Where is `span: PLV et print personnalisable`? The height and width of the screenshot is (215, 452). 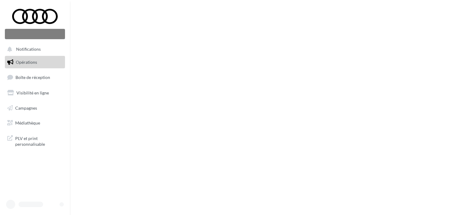 span: PLV et print personnalisable is located at coordinates (39, 141).